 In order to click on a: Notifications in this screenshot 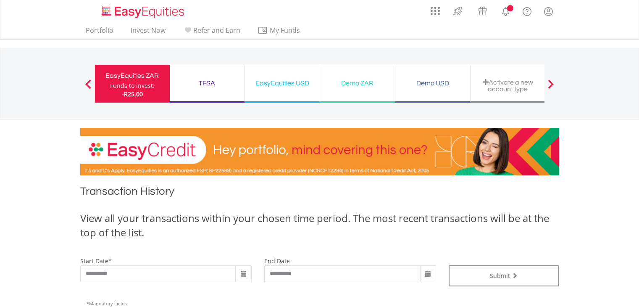, I will do `click(506, 11)`.